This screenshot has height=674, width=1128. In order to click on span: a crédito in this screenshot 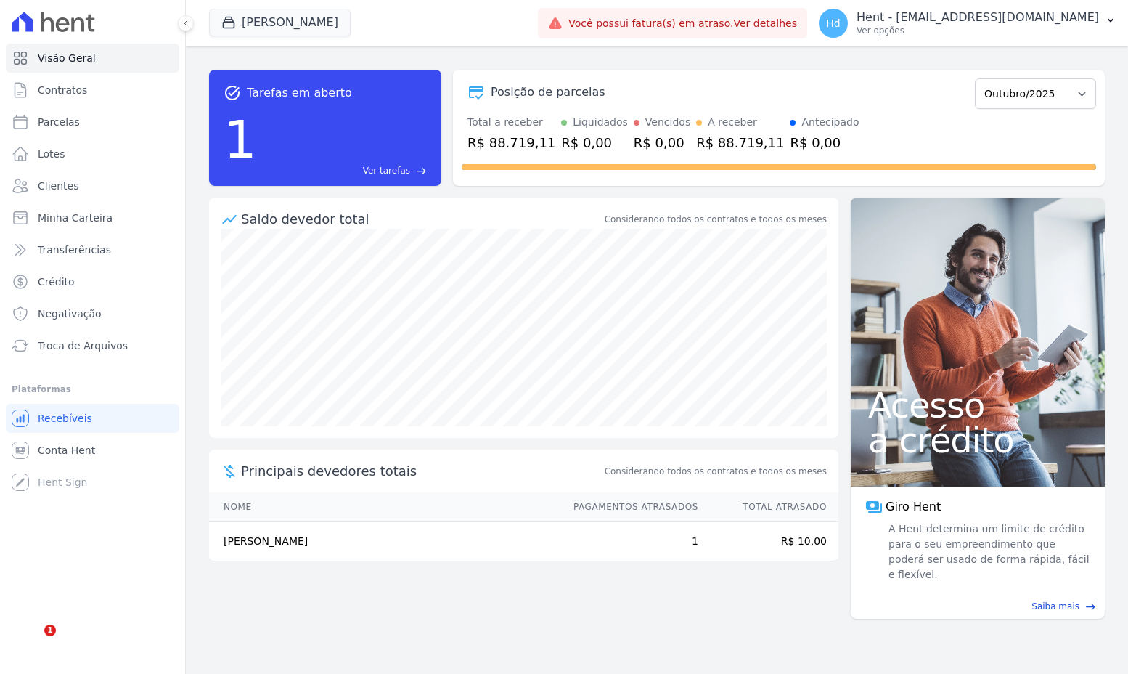, I will do `click(978, 440)`.